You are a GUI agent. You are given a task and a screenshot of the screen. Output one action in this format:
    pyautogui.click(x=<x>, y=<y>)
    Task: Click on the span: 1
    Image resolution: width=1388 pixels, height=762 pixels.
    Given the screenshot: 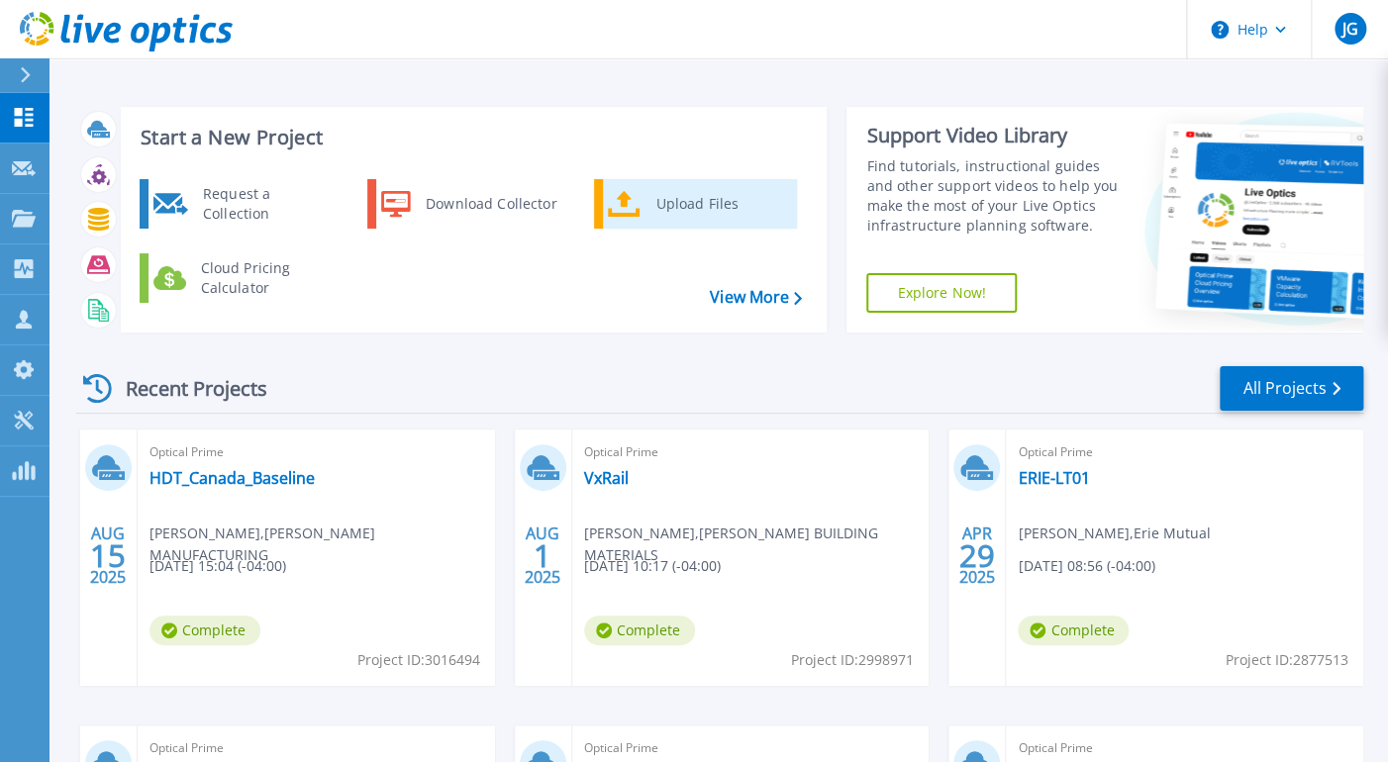 What is the action you would take?
    pyautogui.click(x=542, y=555)
    